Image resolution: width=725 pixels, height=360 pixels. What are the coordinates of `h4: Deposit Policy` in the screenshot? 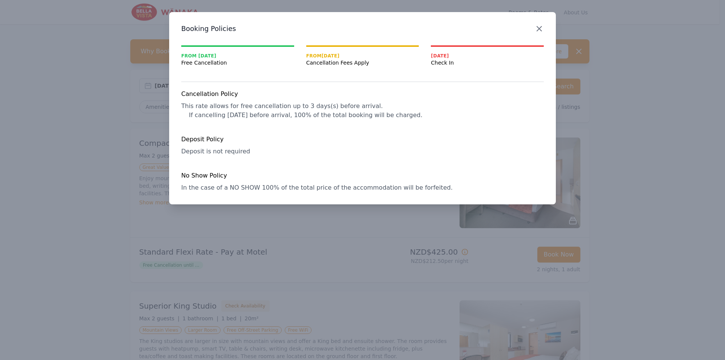 It's located at (362, 139).